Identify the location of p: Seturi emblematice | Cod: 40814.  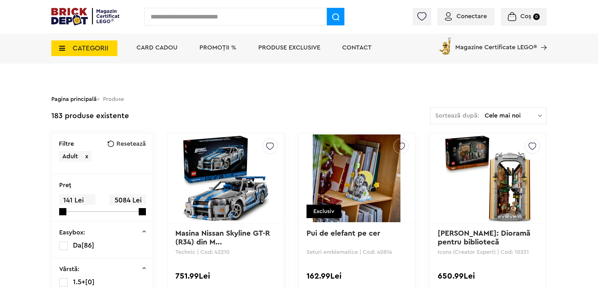
(357, 252).